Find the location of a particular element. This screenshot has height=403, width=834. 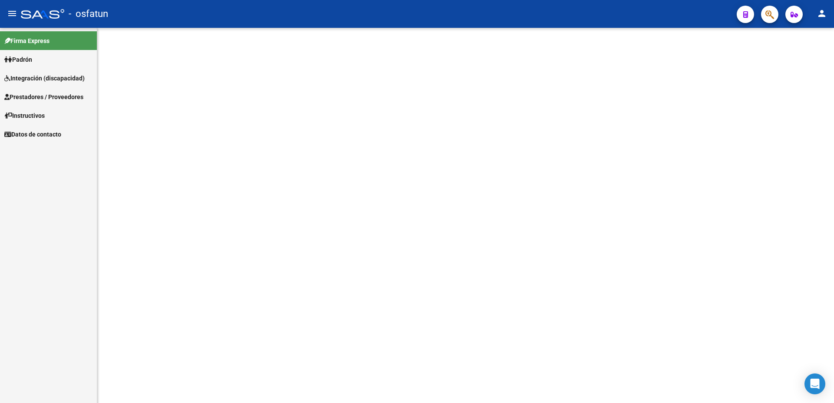

div: Open Intercom Messenger is located at coordinates (815, 384).